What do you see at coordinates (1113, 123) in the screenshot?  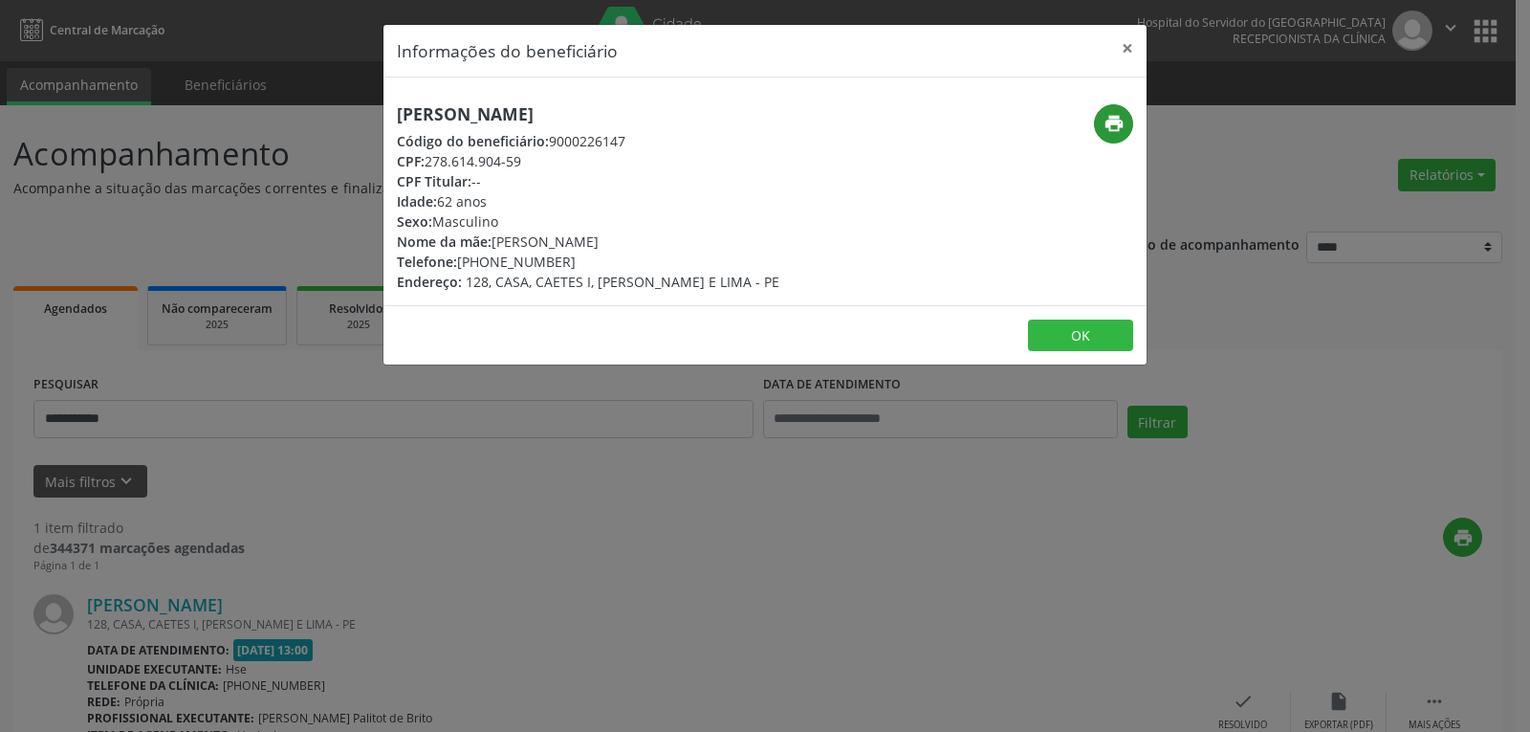 I see `button: print` at bounding box center [1113, 123].